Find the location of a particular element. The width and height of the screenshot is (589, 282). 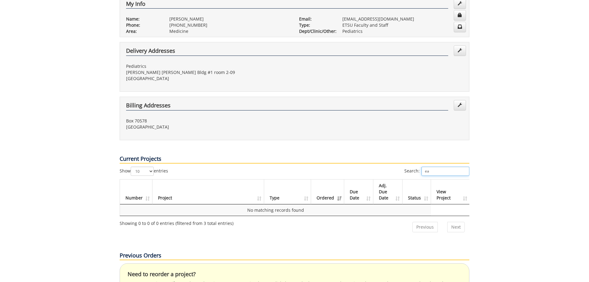

p: Email: is located at coordinates (316, 19).